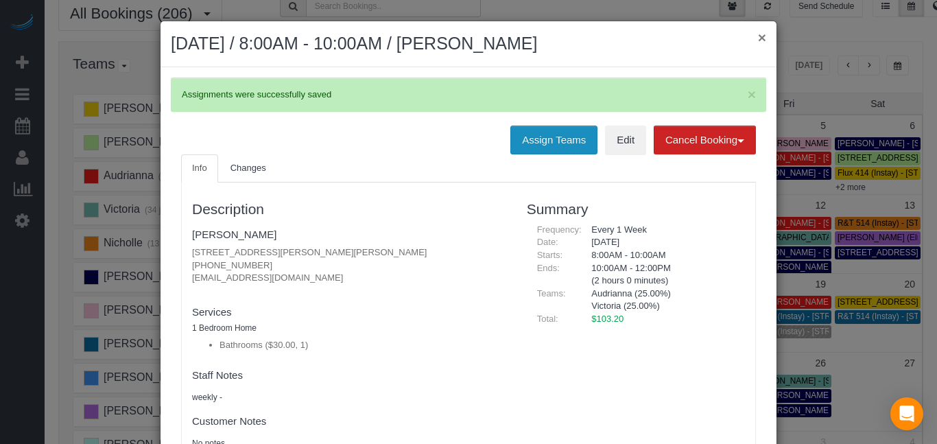 This screenshot has height=444, width=937. I want to click on span: Ends:, so click(548, 268).